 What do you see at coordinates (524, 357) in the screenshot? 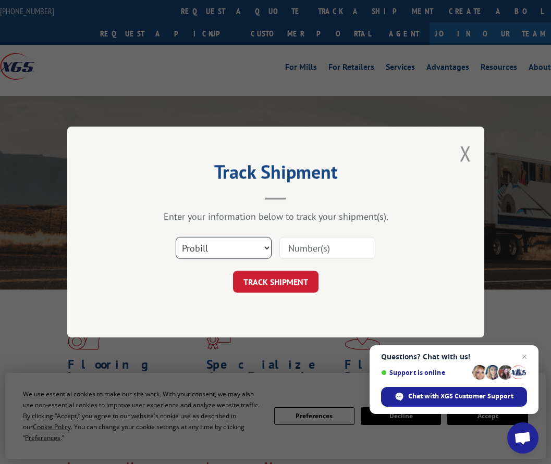
I see `span: Close chat` at bounding box center [524, 357].